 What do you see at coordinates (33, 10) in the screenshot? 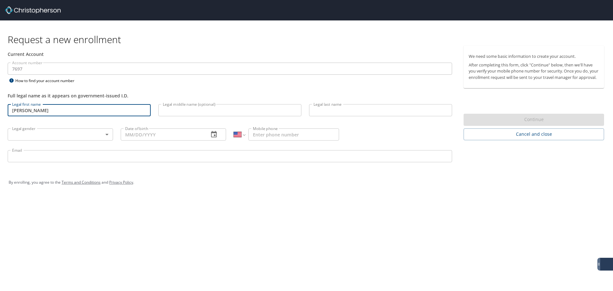
I see `img: cbt logo` at bounding box center [33, 10].